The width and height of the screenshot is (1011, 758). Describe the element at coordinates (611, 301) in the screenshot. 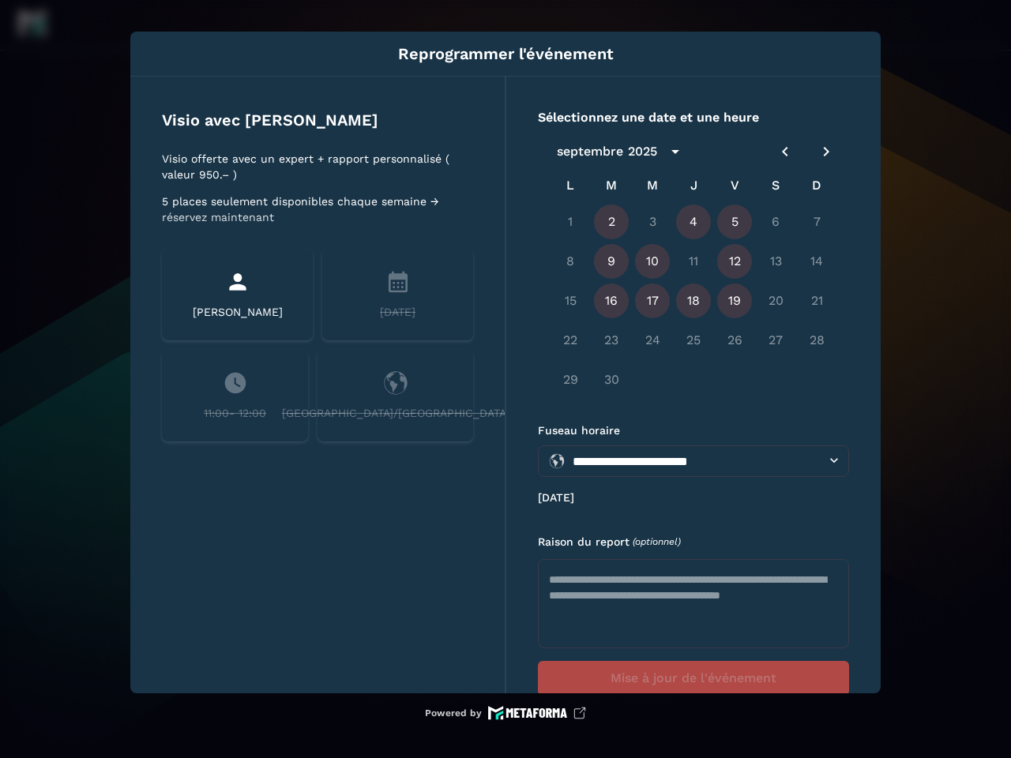

I see `button: 16 sept. 2025` at that location.